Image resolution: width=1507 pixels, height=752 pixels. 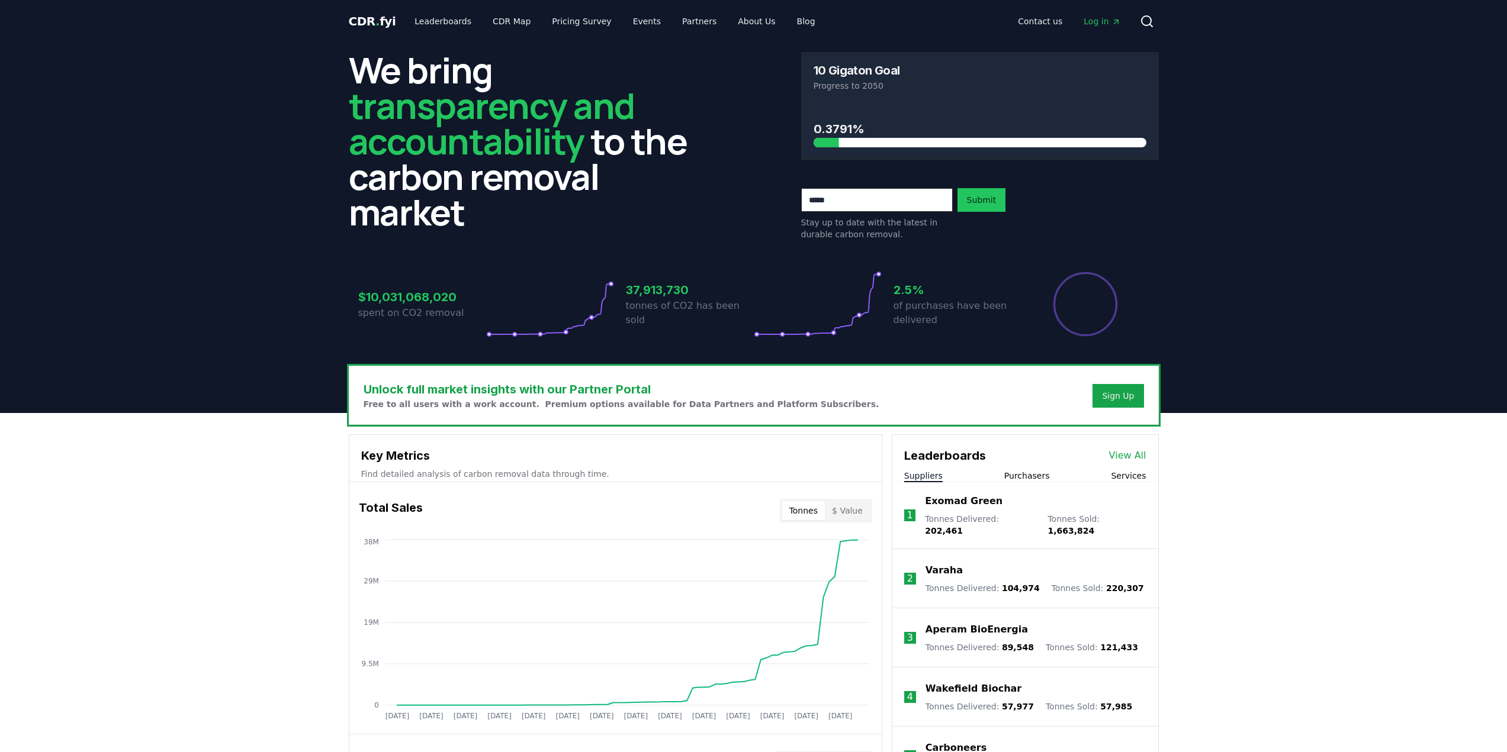 I want to click on span: 1,663,824, so click(x=1070, y=531).